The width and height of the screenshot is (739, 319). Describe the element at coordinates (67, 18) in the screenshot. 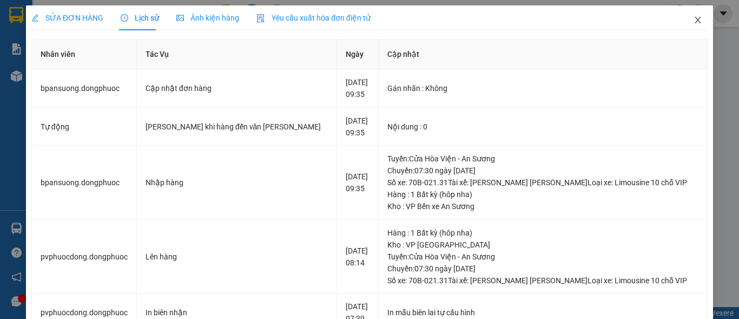

I see `span: SỬA ĐƠN HÀNG` at that location.